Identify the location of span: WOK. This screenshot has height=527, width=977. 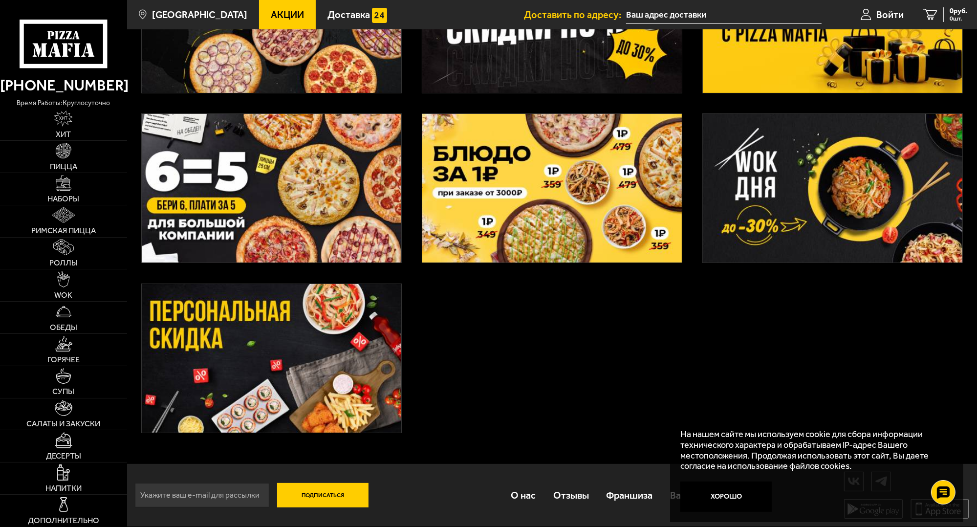
(63, 295).